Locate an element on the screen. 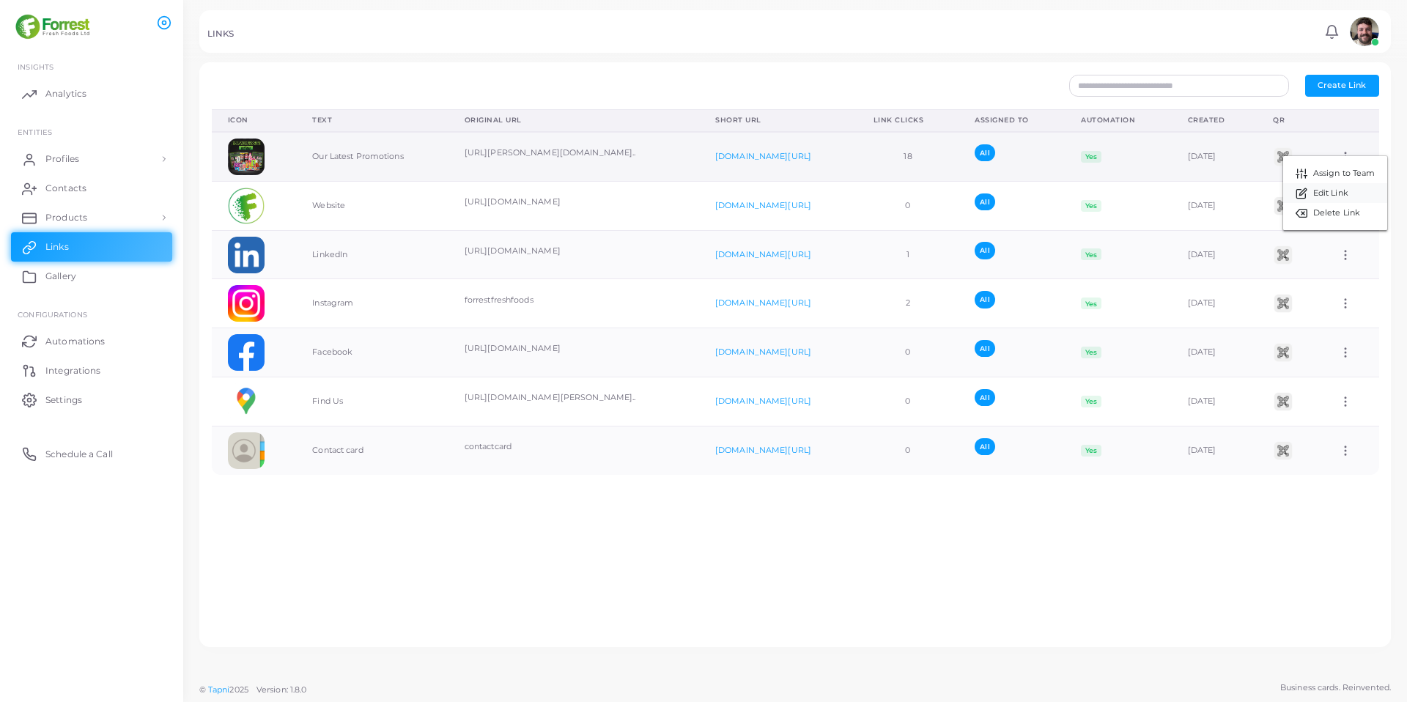 The width and height of the screenshot is (1407, 702). a: avatar is located at coordinates (1364, 32).